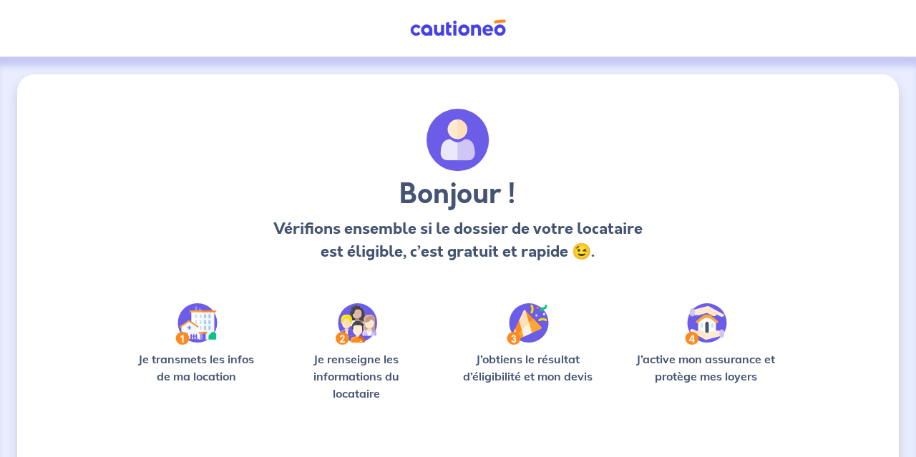  What do you see at coordinates (458, 140) in the screenshot?
I see `img: archivate` at bounding box center [458, 140].